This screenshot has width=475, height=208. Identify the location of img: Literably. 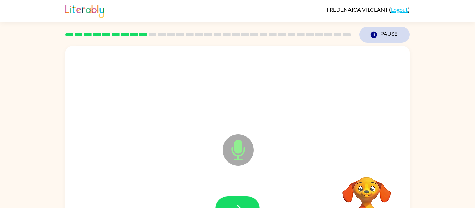
(84, 10).